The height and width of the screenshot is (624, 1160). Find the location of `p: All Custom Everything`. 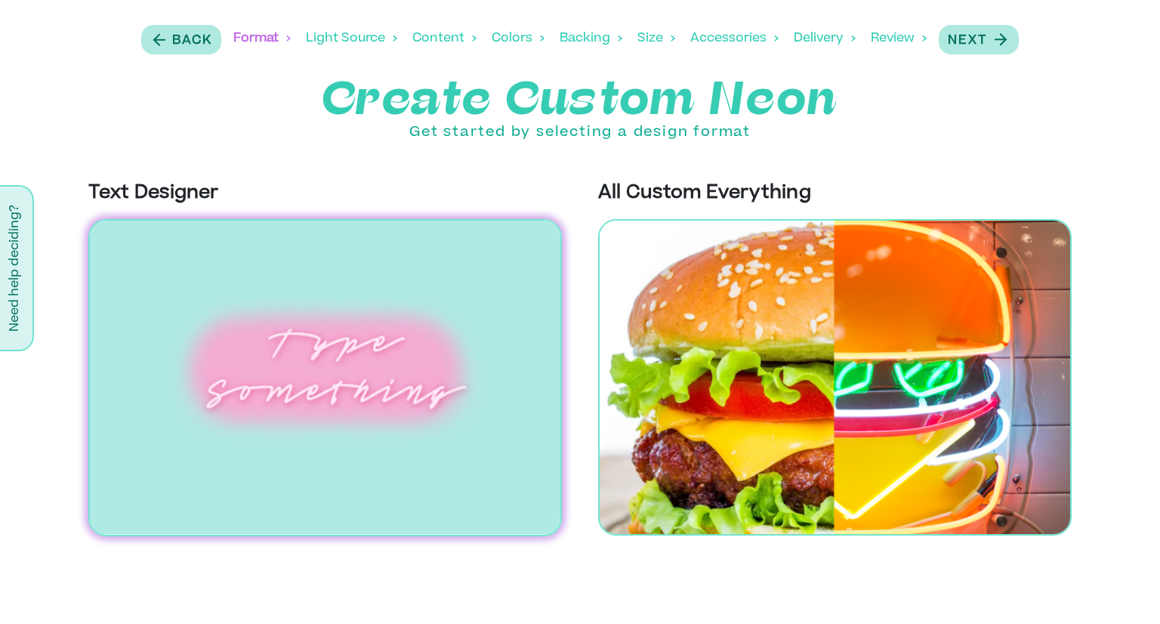

p: All Custom Everything is located at coordinates (835, 193).